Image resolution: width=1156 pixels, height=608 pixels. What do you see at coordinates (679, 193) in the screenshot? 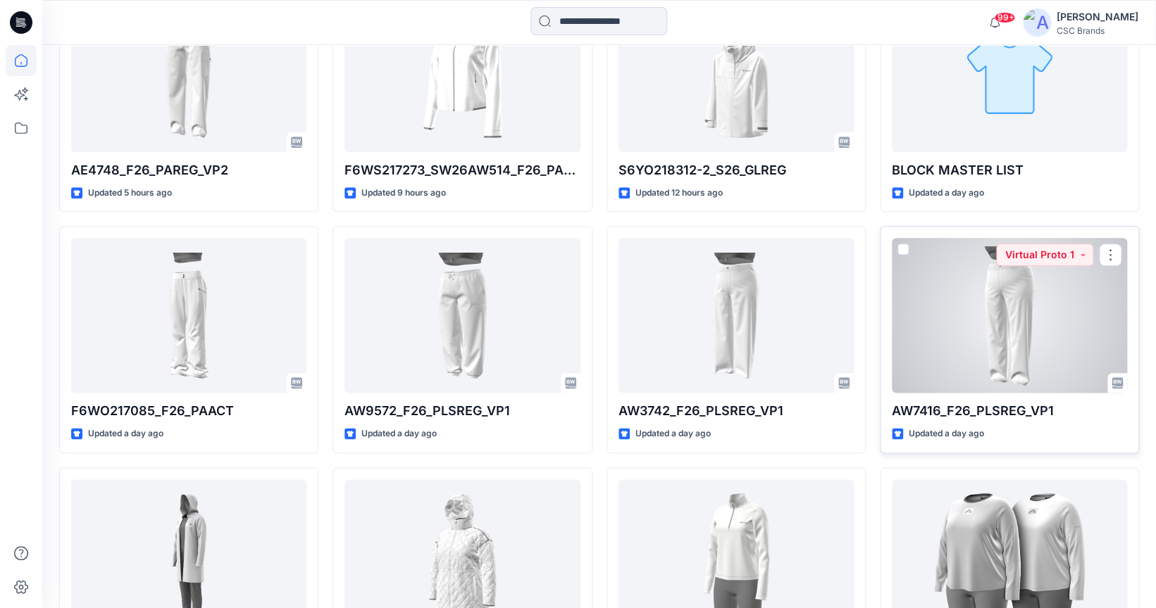
I see `p: Updated 12 hours ago` at bounding box center [679, 193].